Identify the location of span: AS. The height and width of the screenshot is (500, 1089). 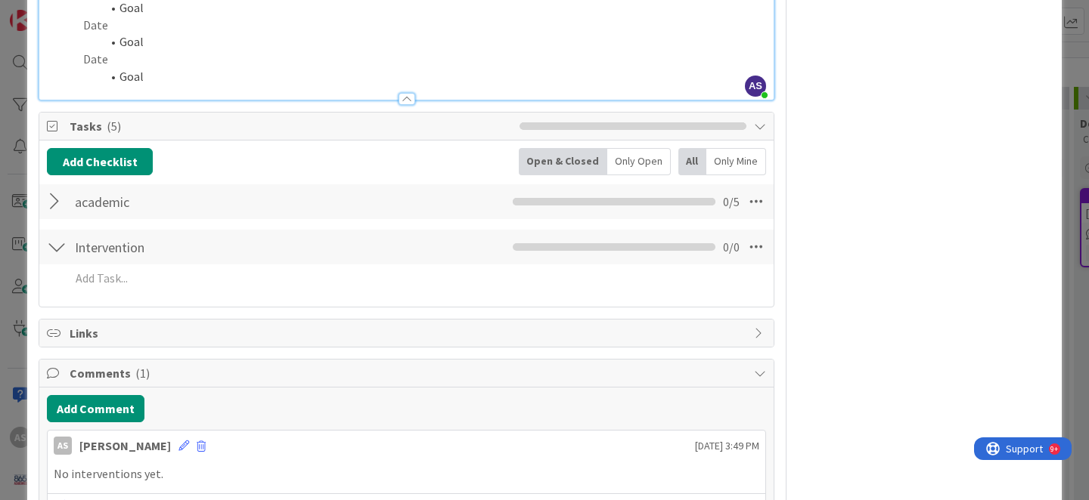
(755, 86).